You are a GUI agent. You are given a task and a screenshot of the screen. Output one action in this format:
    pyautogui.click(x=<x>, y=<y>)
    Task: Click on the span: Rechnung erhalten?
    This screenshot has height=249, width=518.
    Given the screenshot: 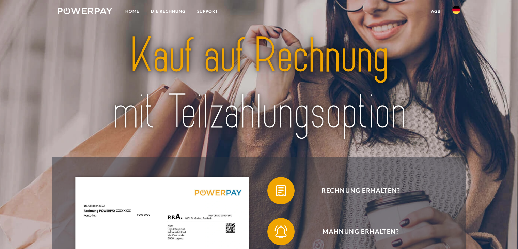 What is the action you would take?
    pyautogui.click(x=361, y=190)
    